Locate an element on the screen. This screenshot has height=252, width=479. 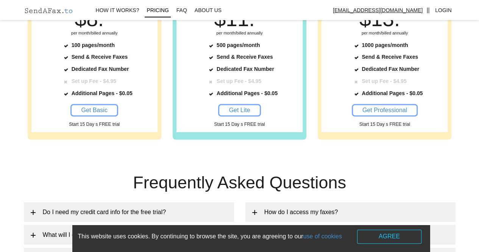
a: Where can I download my faxes? is located at coordinates (350, 234).